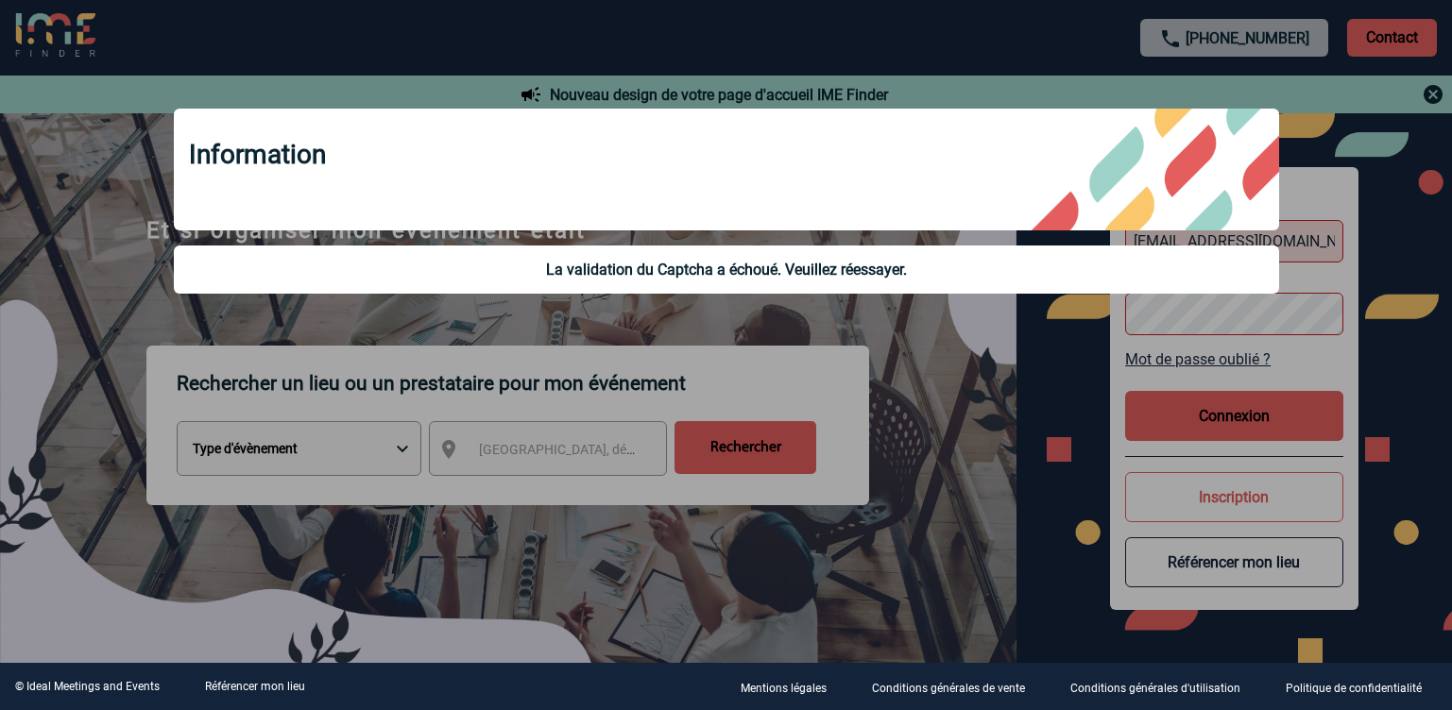 The width and height of the screenshot is (1452, 710). What do you see at coordinates (87, 687) in the screenshot?
I see `div: © Ideal Meetings and Events` at bounding box center [87, 687].